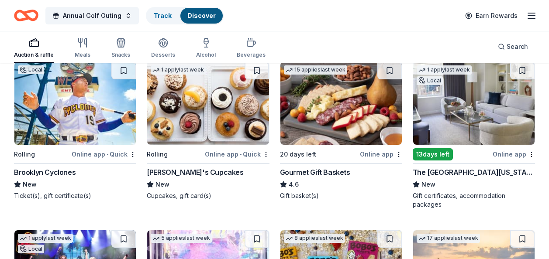 This screenshot has height=259, width=549. I want to click on button: TrackDiscover, so click(185, 16).